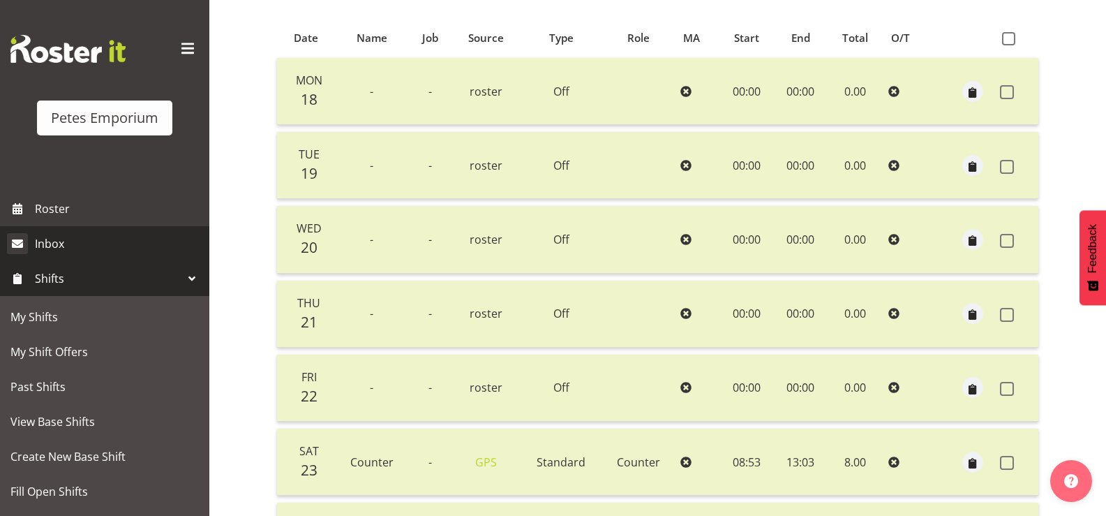 The image size is (1106, 516). Describe the element at coordinates (105, 317) in the screenshot. I see `a: My Shifts` at that location.